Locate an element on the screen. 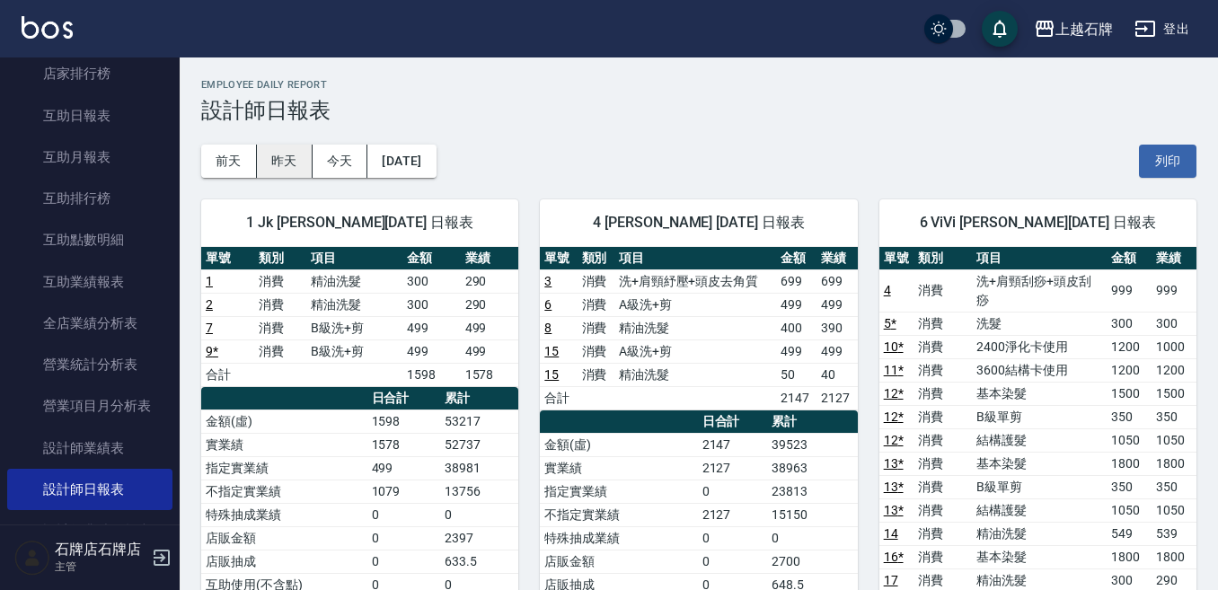 The height and width of the screenshot is (590, 1218). h5: 石牌店石牌店 is located at coordinates (101, 550).